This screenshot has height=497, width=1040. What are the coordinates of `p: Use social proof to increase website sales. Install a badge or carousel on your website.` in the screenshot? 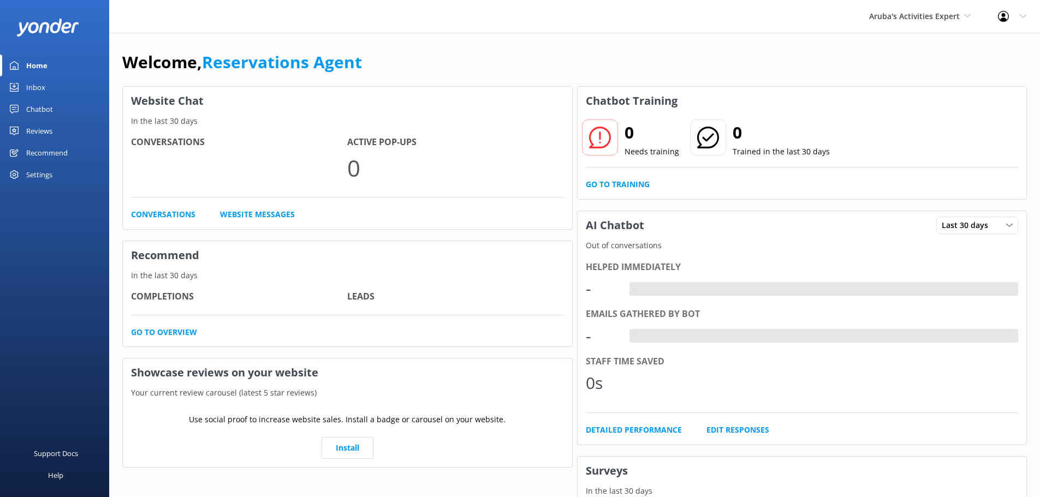 It's located at (347, 420).